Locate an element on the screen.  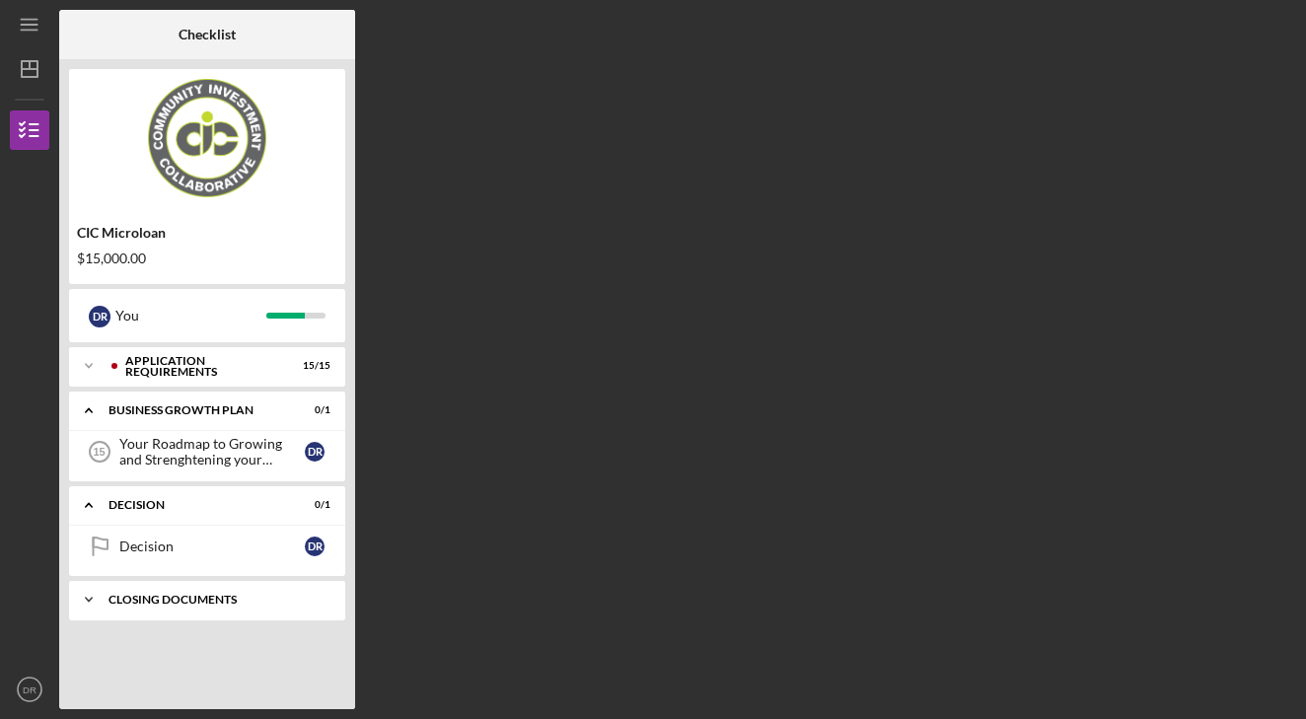
text: DR is located at coordinates (30, 689).